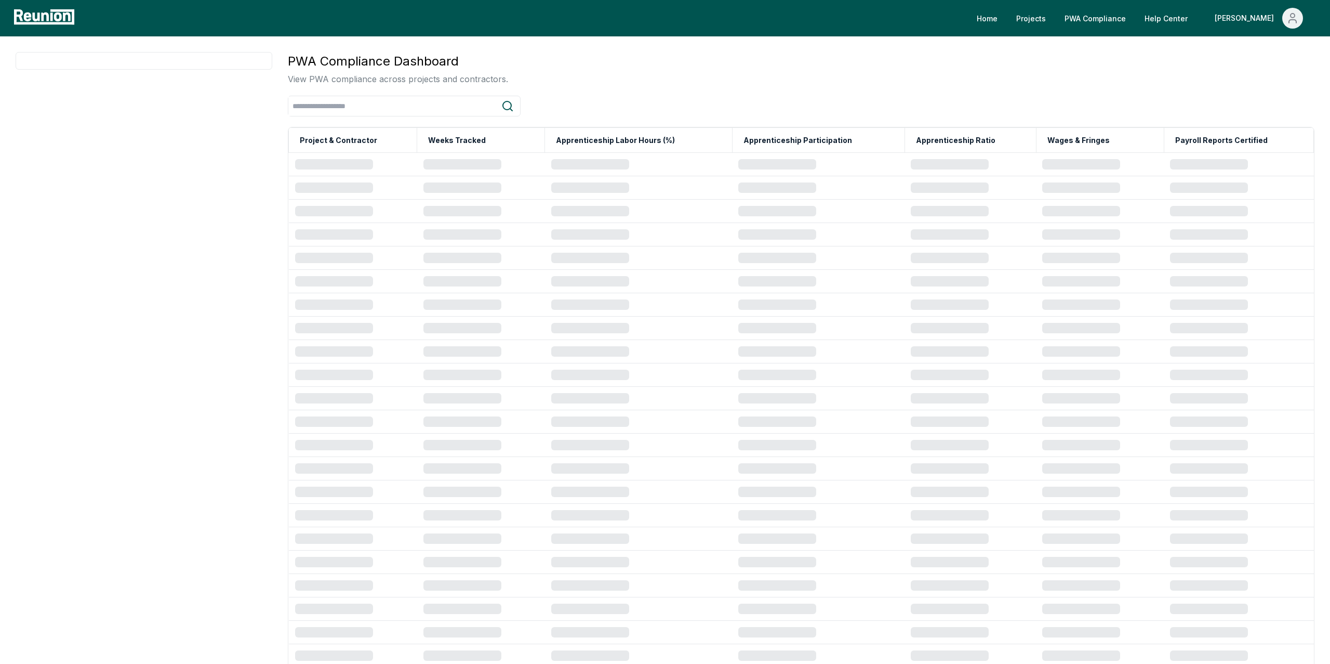  Describe the element at coordinates (1144, 18) in the screenshot. I see `nav: Main` at that location.